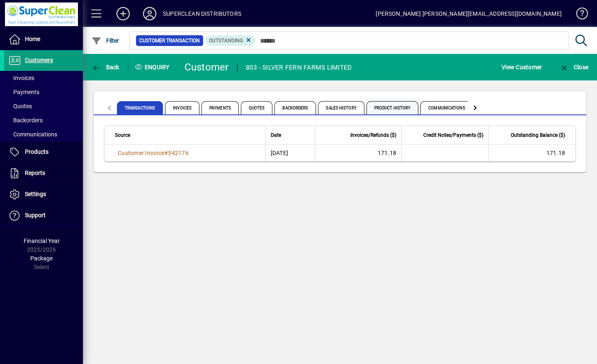  Describe the element at coordinates (105, 67) in the screenshot. I see `button: Back` at that location.